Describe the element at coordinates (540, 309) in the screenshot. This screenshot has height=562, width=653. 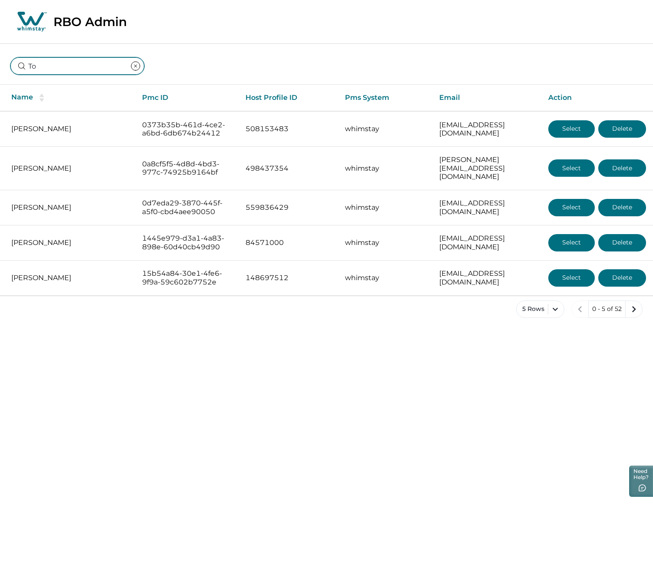
I see `button: 5 Rows` at that location.